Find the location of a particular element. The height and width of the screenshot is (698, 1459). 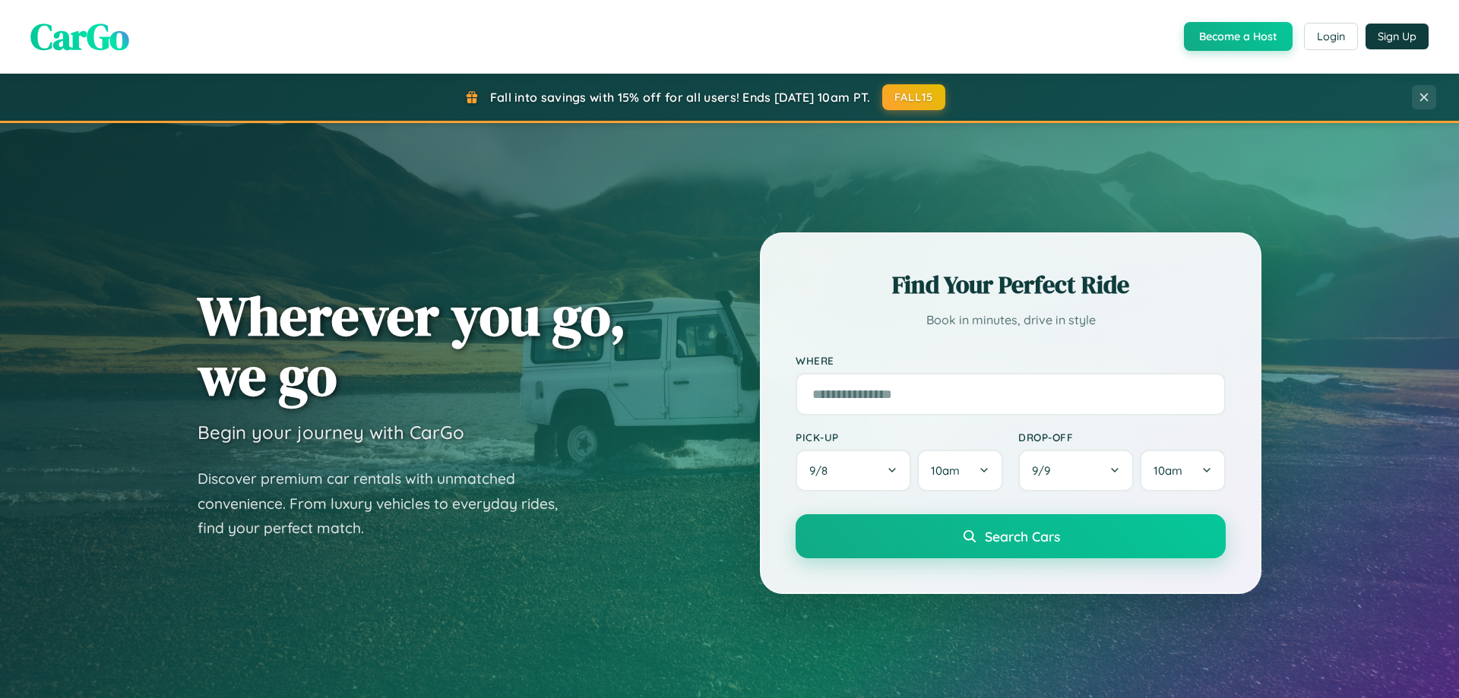

h2: Find Your Perfect Ride is located at coordinates (1010, 285).